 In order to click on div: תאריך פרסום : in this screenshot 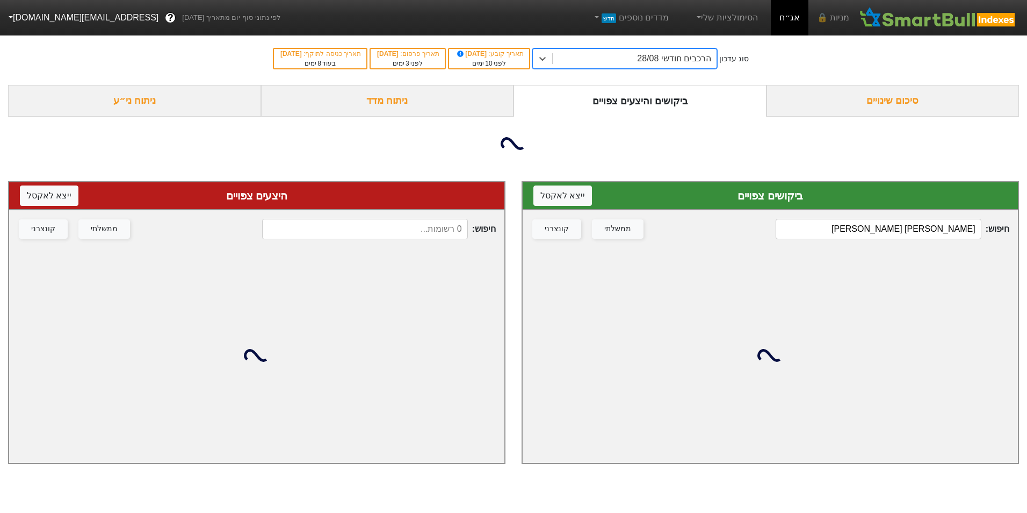, I will do `click(408, 54)`.